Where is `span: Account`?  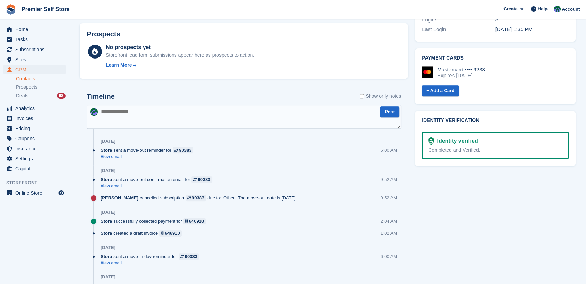
span: Account is located at coordinates (571, 9).